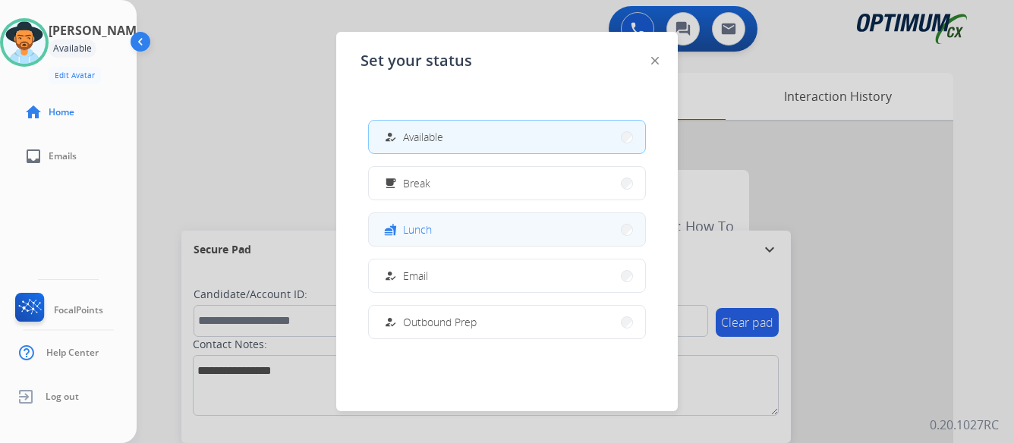 This screenshot has width=1014, height=443. Describe the element at coordinates (62, 156) in the screenshot. I see `span: Emails` at that location.